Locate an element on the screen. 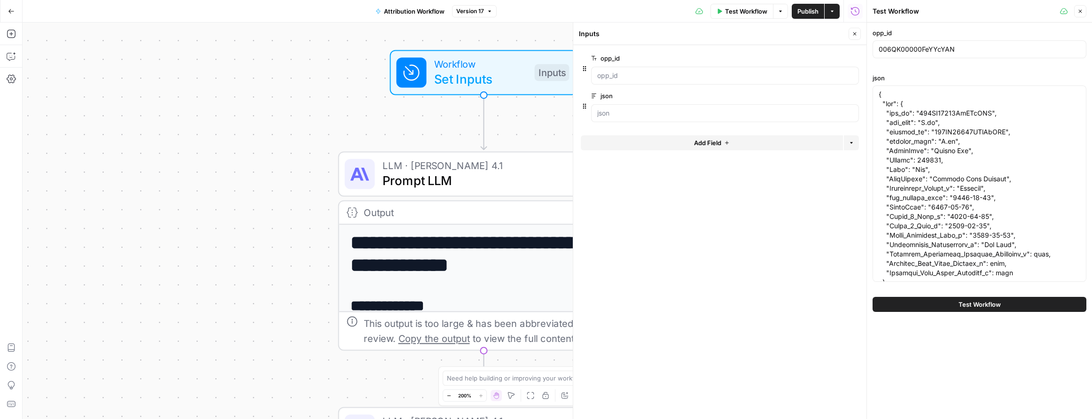 This screenshot has width=1092, height=419. span: Set Inputs is located at coordinates (481, 79).